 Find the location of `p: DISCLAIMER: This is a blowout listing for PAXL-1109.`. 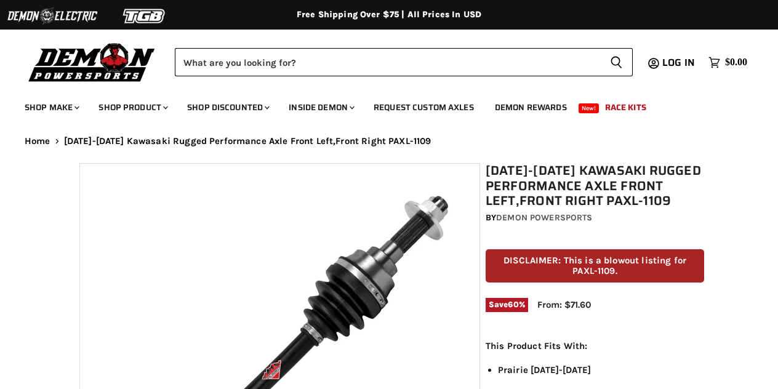

p: DISCLAIMER: This is a blowout listing for PAXL-1109. is located at coordinates (595, 266).